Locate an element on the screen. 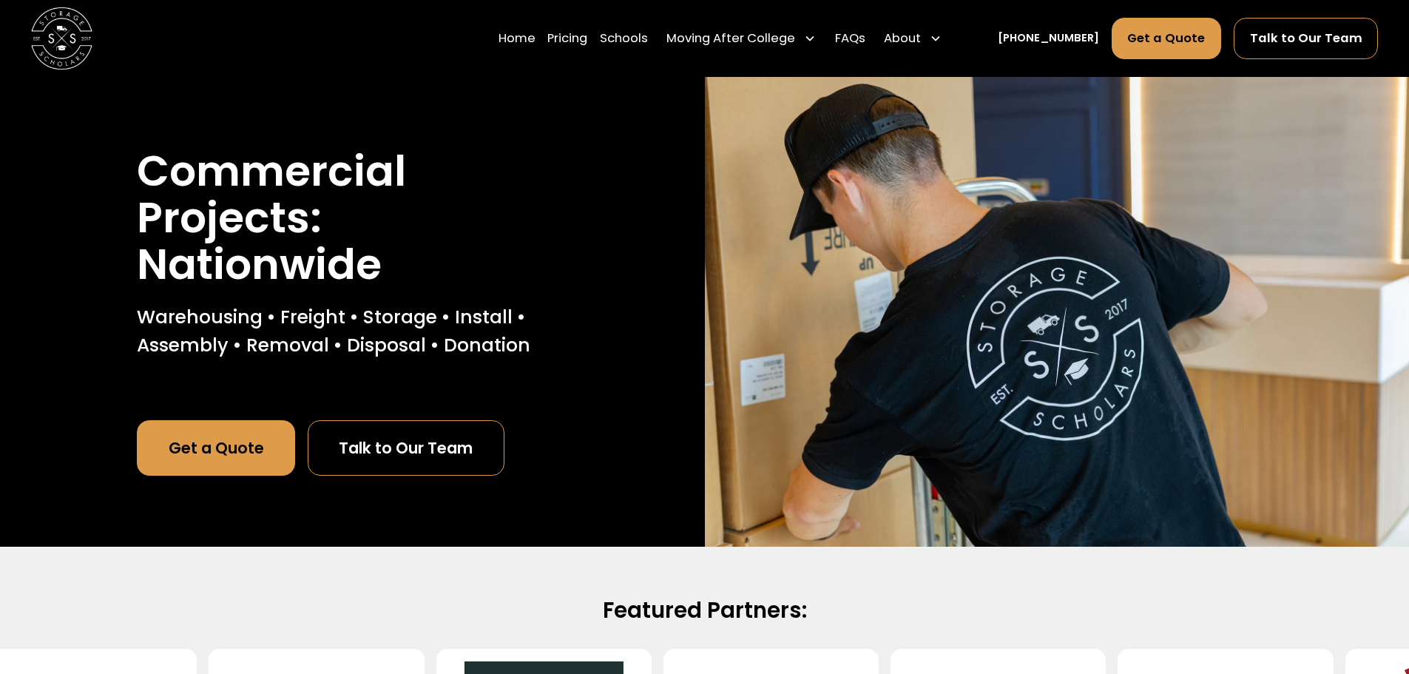 The width and height of the screenshot is (1409, 674). h1: Commercial Projects: Nationwide is located at coordinates (352, 217).